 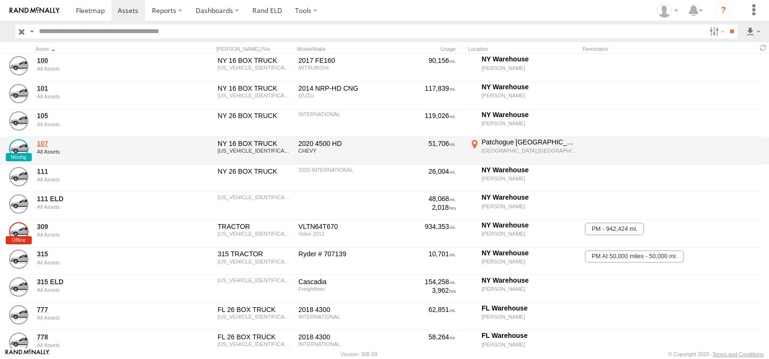 What do you see at coordinates (738, 355) in the screenshot?
I see `a: Terms and Conditions` at bounding box center [738, 355].